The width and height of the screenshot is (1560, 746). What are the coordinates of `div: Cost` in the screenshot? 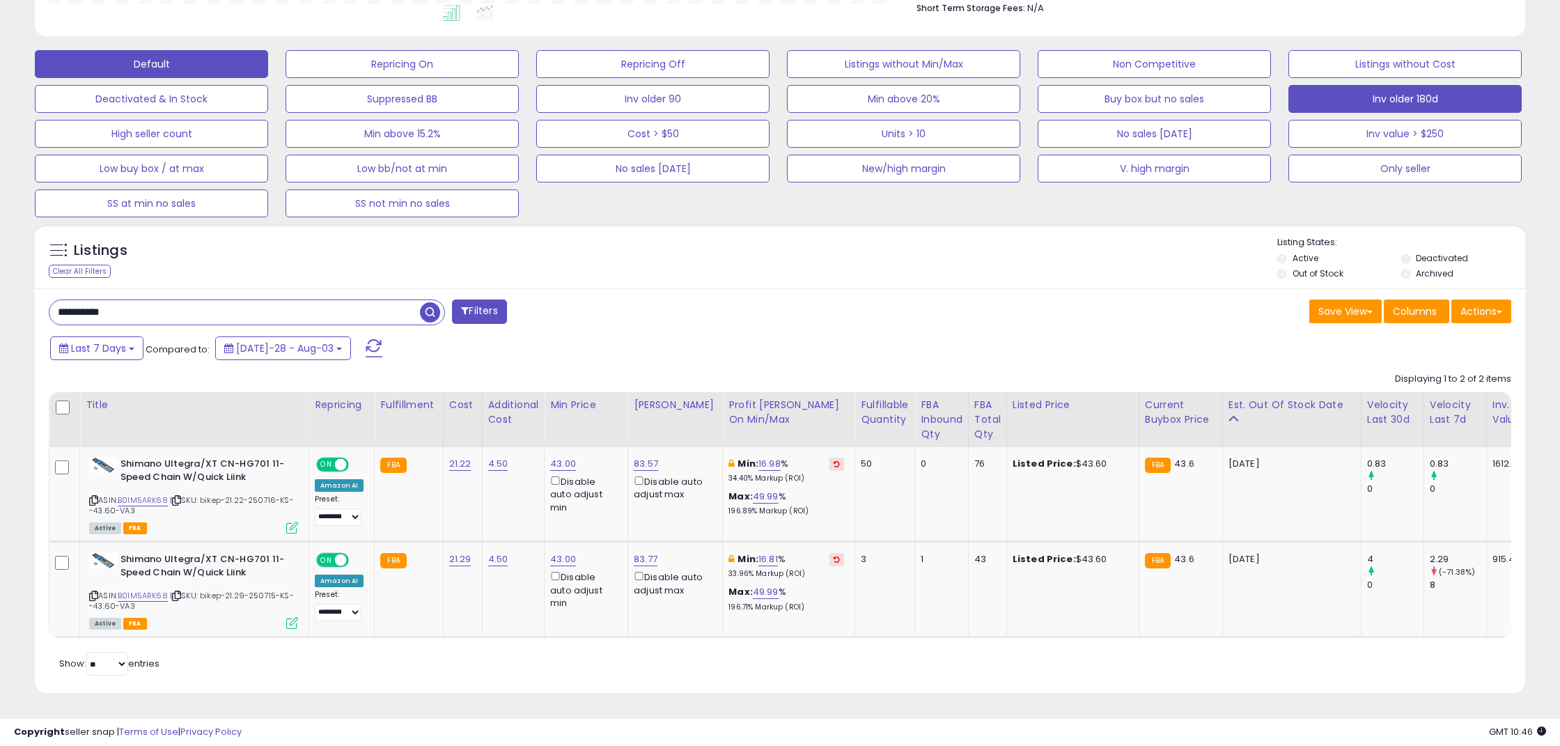 It's located at (462, 405).